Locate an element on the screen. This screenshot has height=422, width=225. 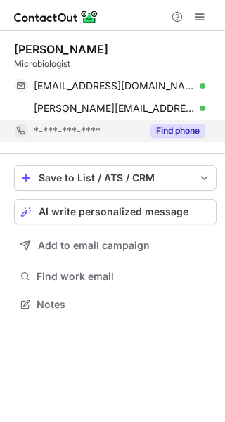
span: Find work email is located at coordinates (124, 276).